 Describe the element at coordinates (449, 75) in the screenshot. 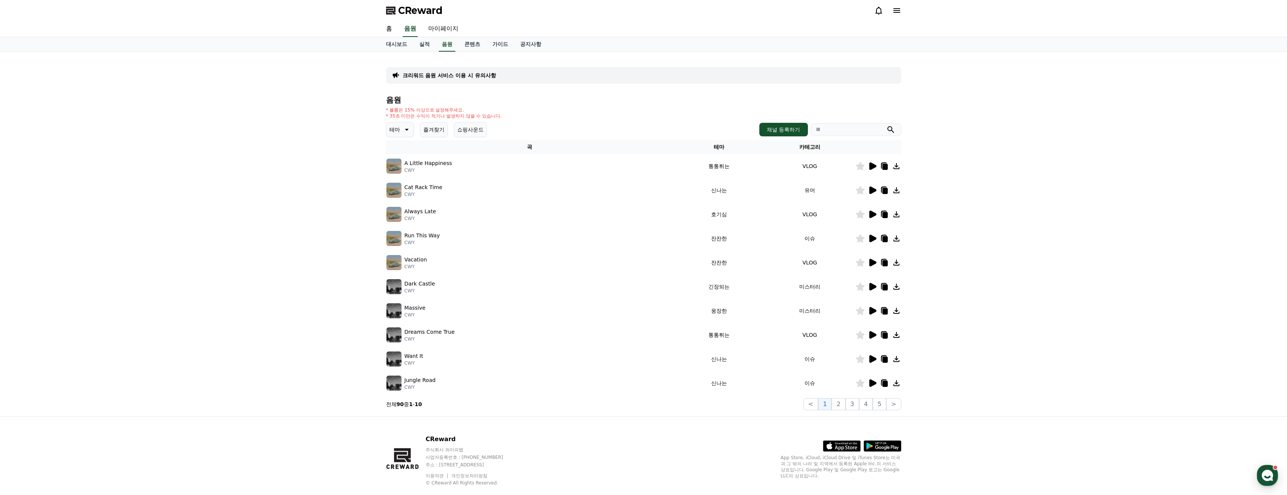

I see `p: 크리워드 음원 서비스 이용 시 유의사항` at that location.